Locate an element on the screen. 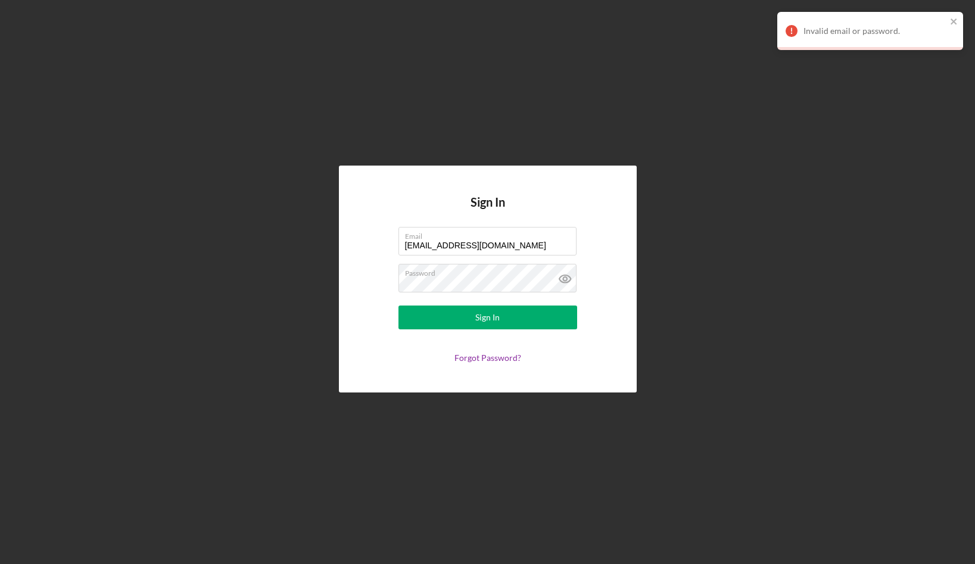 The image size is (975, 564). label: Email is located at coordinates (491, 234).